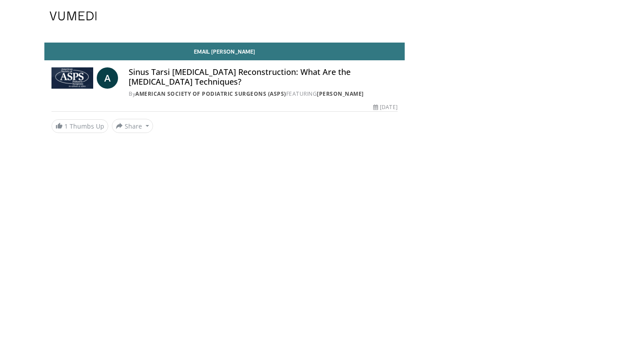 Image resolution: width=639 pixels, height=360 pixels. I want to click on button: Share, so click(132, 126).